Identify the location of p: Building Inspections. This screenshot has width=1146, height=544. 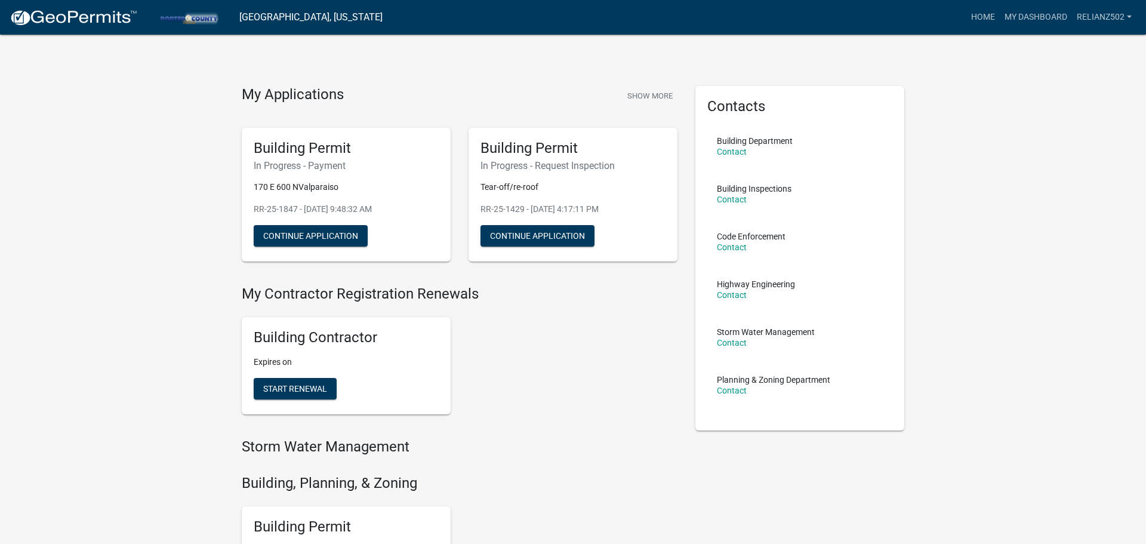
(754, 189).